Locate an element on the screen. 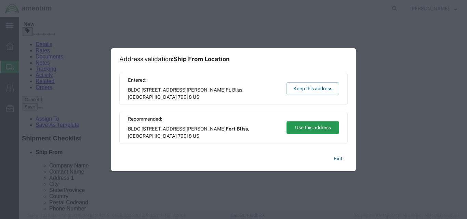 The height and width of the screenshot is (219, 467). span: Ft. Bliss is located at coordinates (234, 90).